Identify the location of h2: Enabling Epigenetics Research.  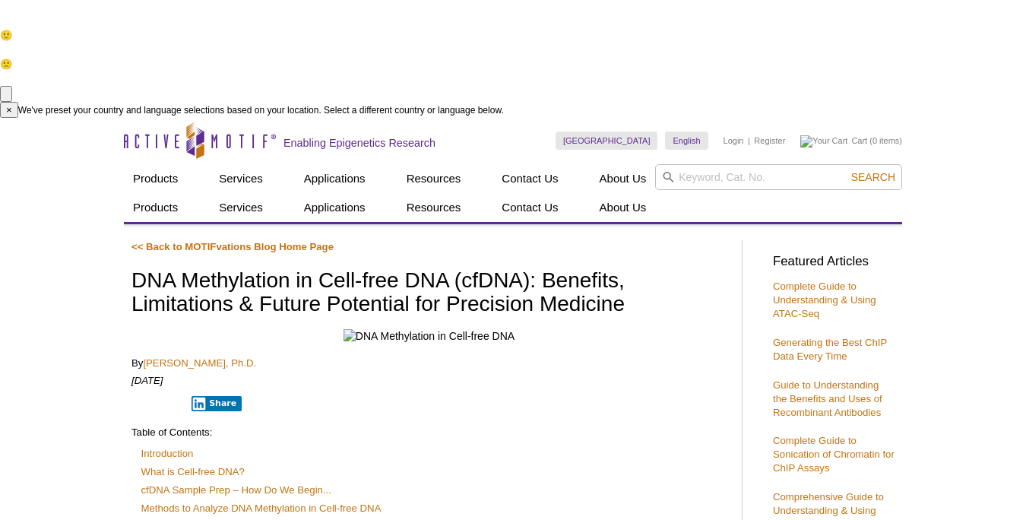
(359, 143).